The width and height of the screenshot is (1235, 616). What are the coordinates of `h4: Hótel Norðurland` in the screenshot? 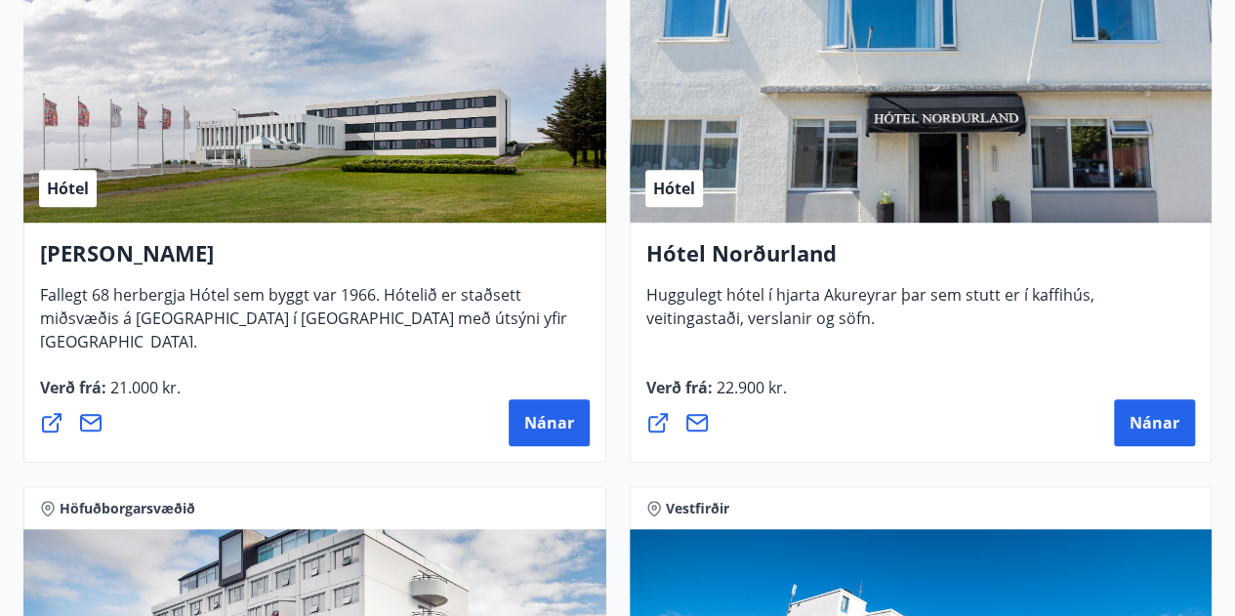 It's located at (921, 261).